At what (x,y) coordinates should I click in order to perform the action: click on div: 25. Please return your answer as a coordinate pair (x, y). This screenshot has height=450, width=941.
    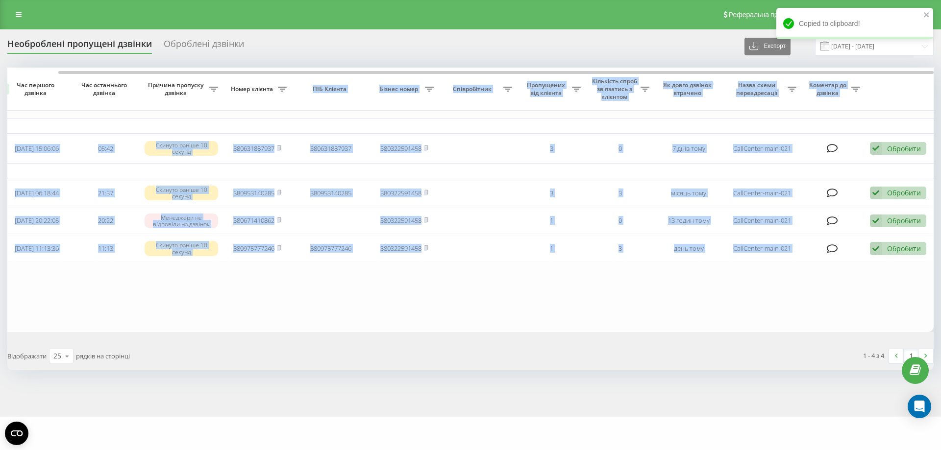
    Looking at the image, I should click on (57, 356).